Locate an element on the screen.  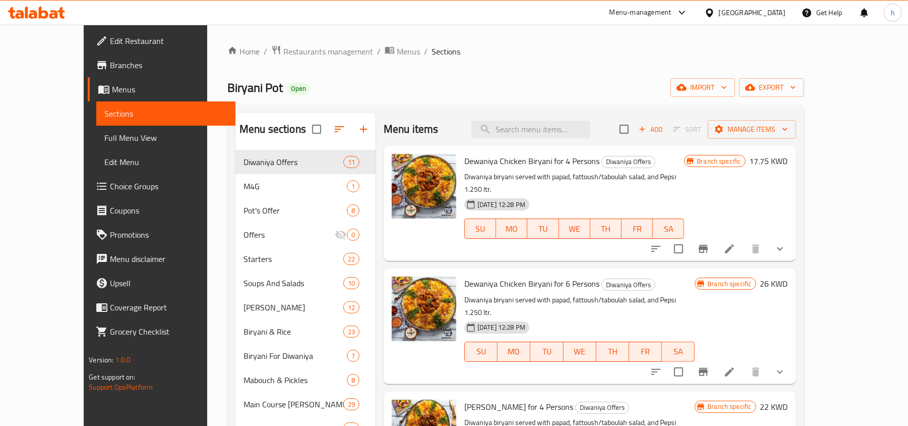
a: Support.OpsPlatform is located at coordinates (121, 387).